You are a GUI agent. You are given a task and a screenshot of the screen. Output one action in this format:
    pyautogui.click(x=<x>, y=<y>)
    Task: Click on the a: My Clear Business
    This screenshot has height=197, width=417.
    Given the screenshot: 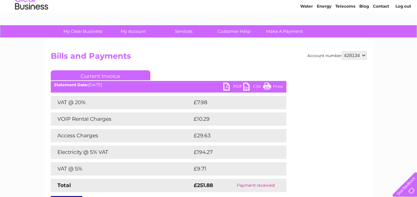 What is the action you would take?
    pyautogui.click(x=83, y=31)
    